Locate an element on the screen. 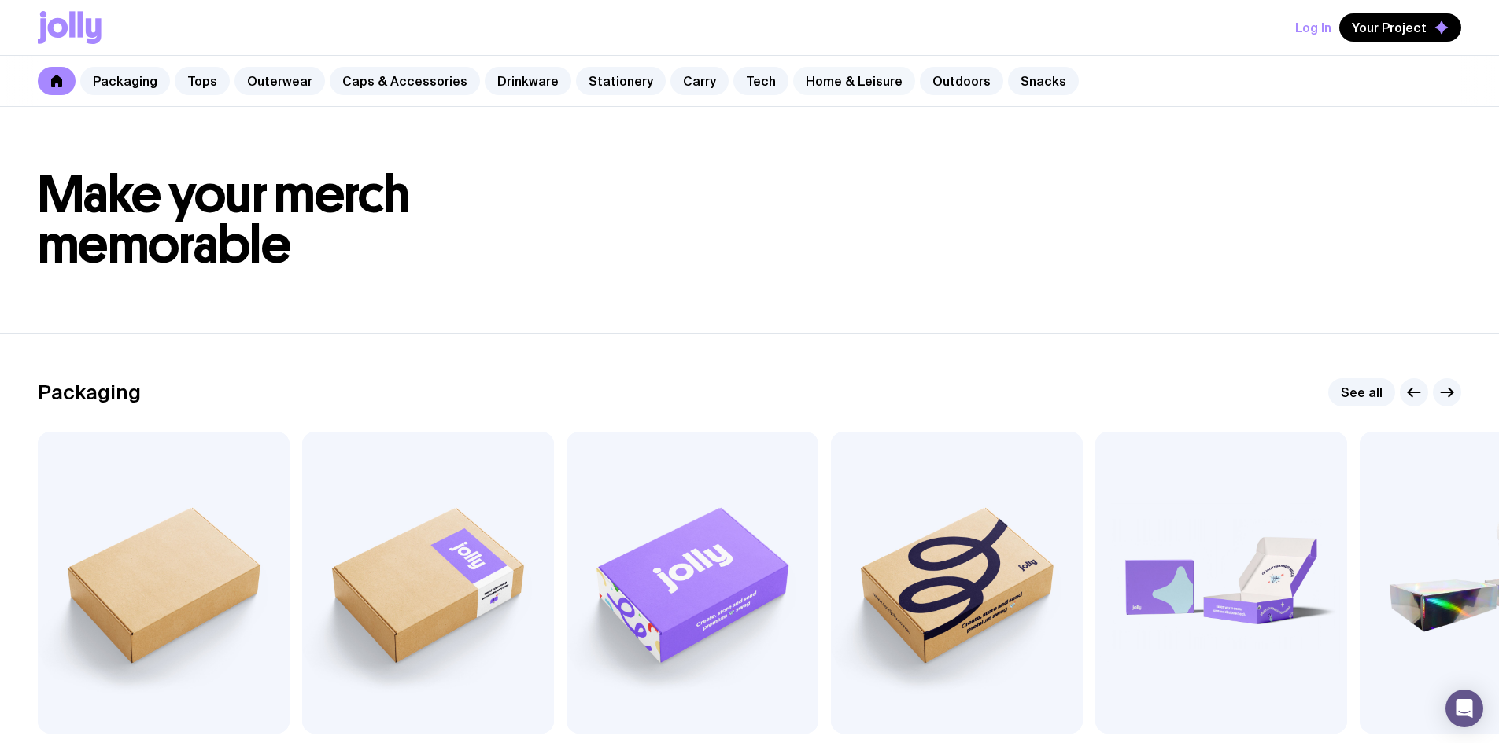 The width and height of the screenshot is (1499, 743). a: Snacks is located at coordinates (1043, 81).